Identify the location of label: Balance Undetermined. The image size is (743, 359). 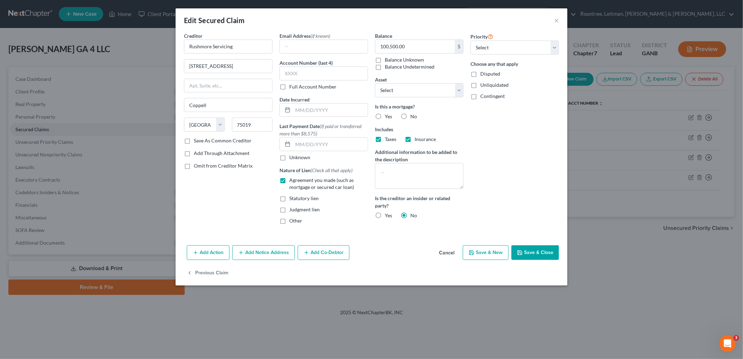
(410, 67).